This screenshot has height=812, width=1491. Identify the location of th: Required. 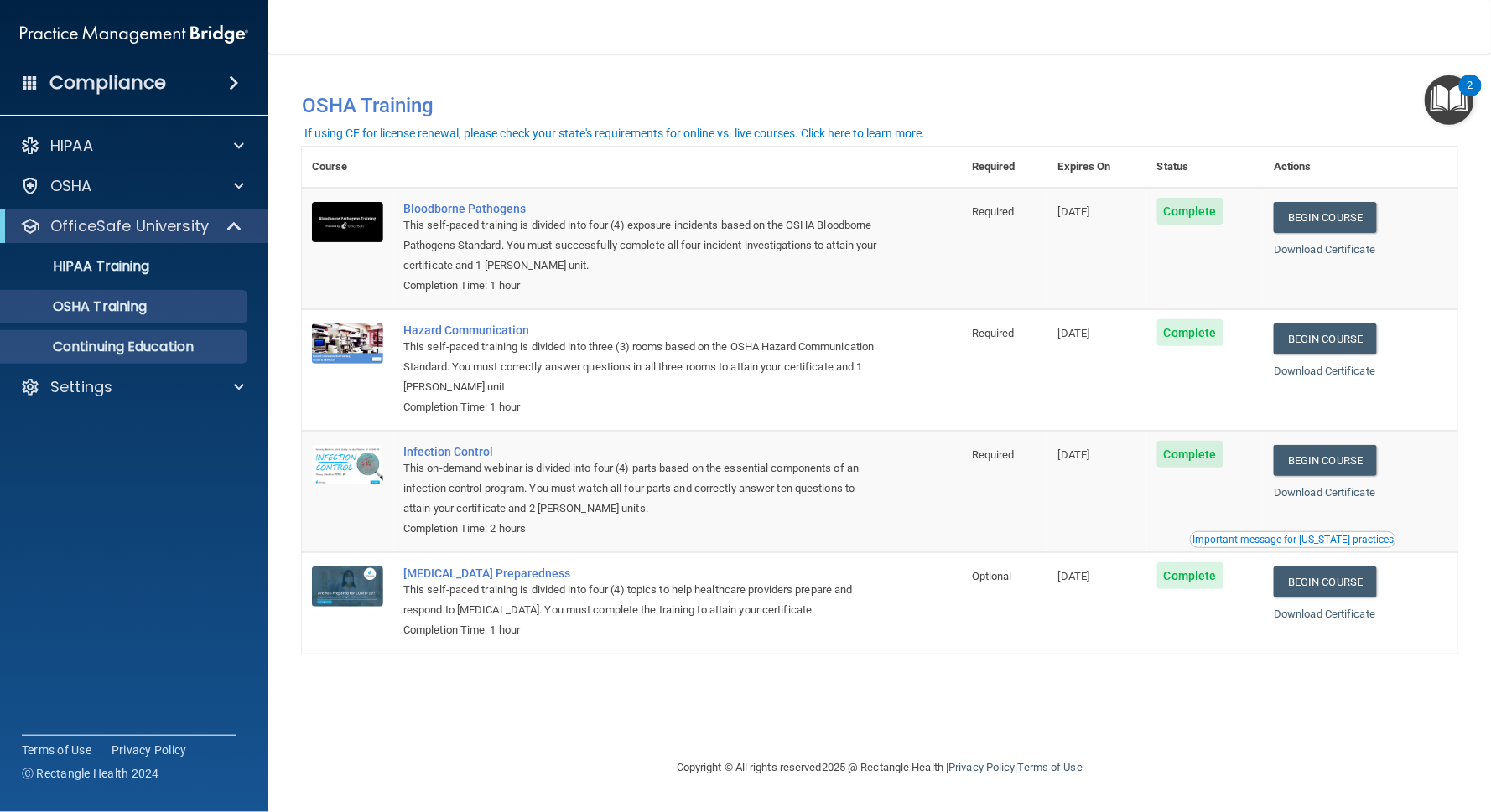
(1004, 166).